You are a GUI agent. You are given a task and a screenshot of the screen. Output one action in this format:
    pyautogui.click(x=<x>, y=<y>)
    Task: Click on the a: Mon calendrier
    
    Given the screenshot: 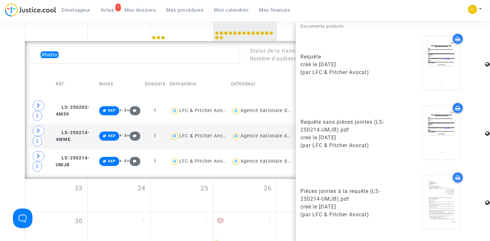 What is the action you would take?
    pyautogui.click(x=231, y=10)
    